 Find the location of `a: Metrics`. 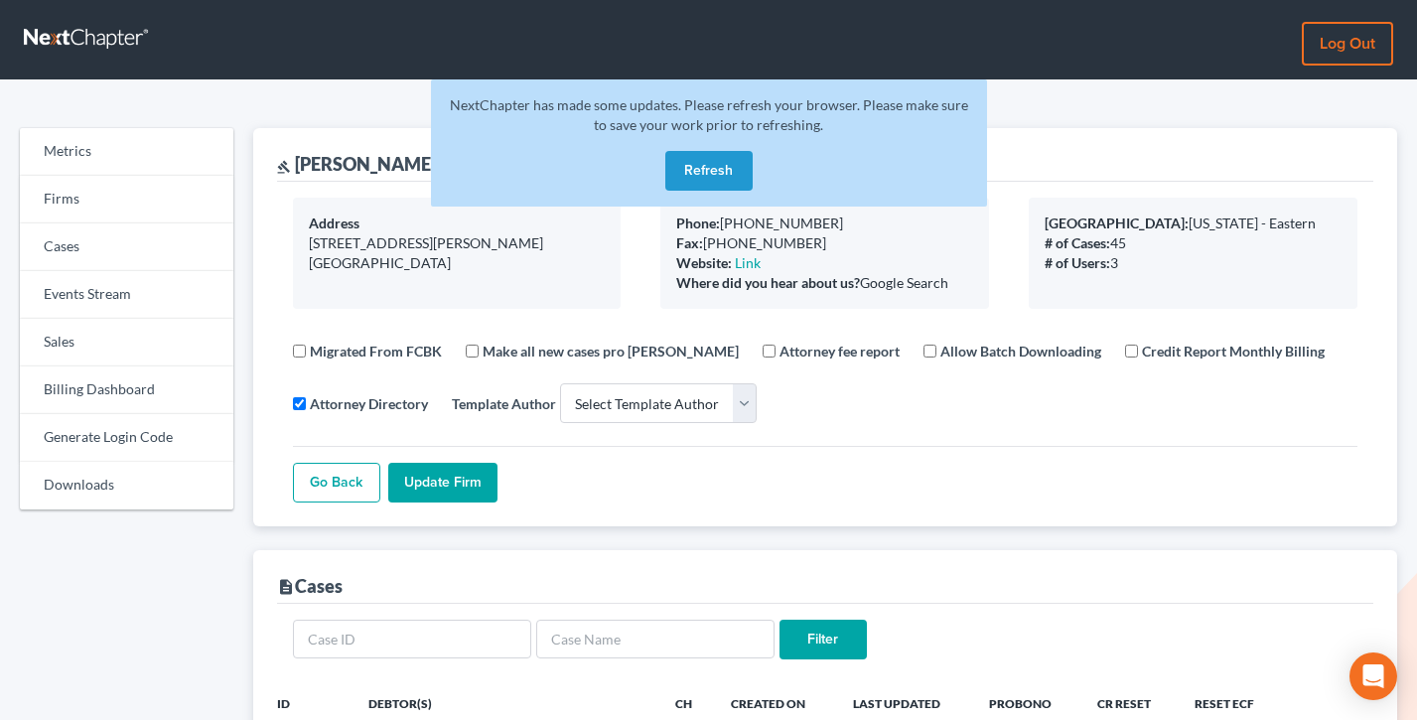

a: Metrics is located at coordinates (126, 152).